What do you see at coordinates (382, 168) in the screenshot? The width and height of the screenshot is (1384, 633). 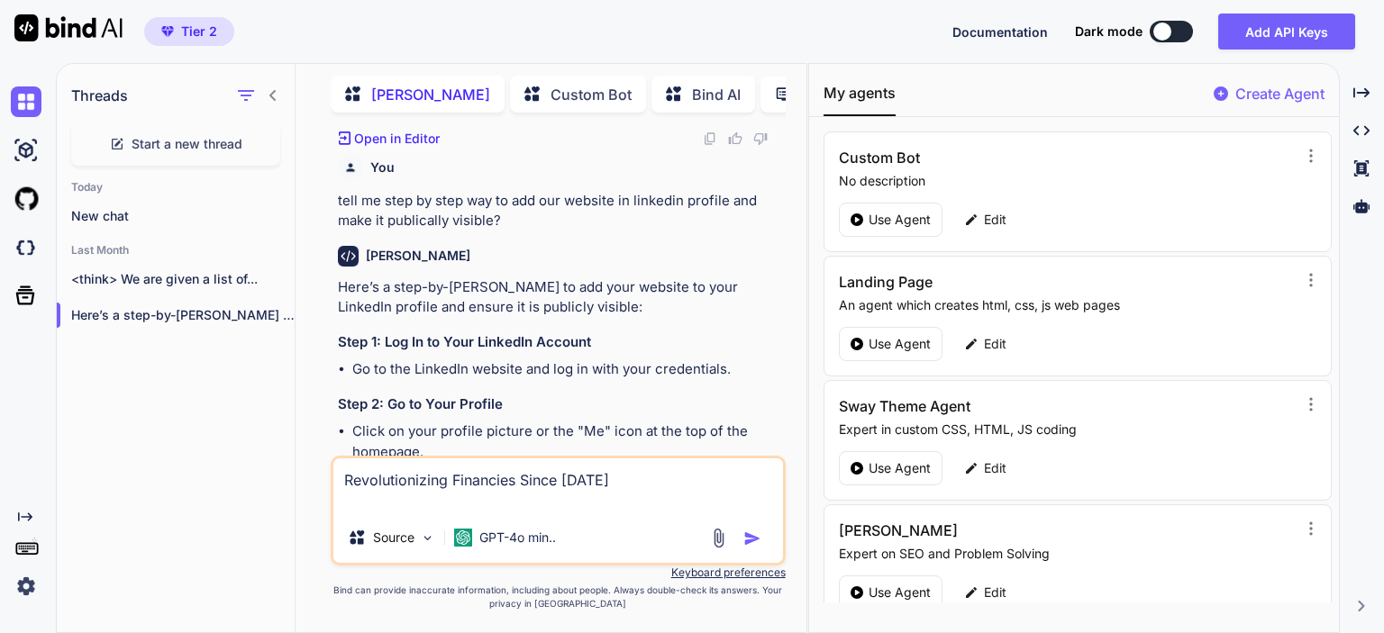 I see `h6: You` at bounding box center [382, 168].